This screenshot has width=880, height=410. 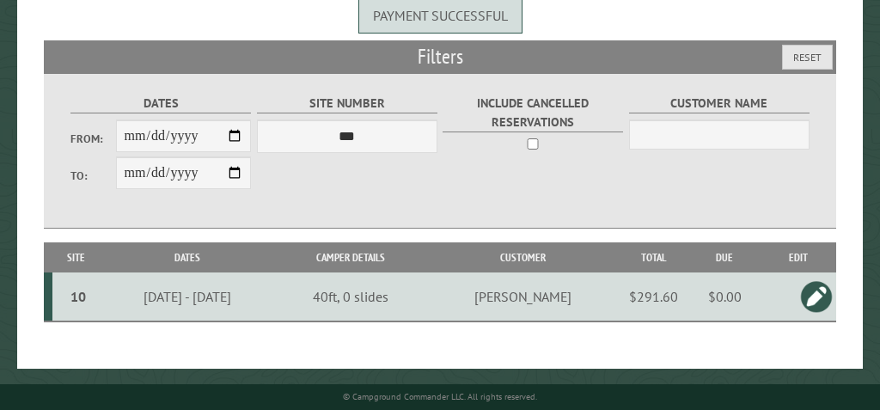 What do you see at coordinates (724, 257) in the screenshot?
I see `th: Due` at bounding box center [724, 257].